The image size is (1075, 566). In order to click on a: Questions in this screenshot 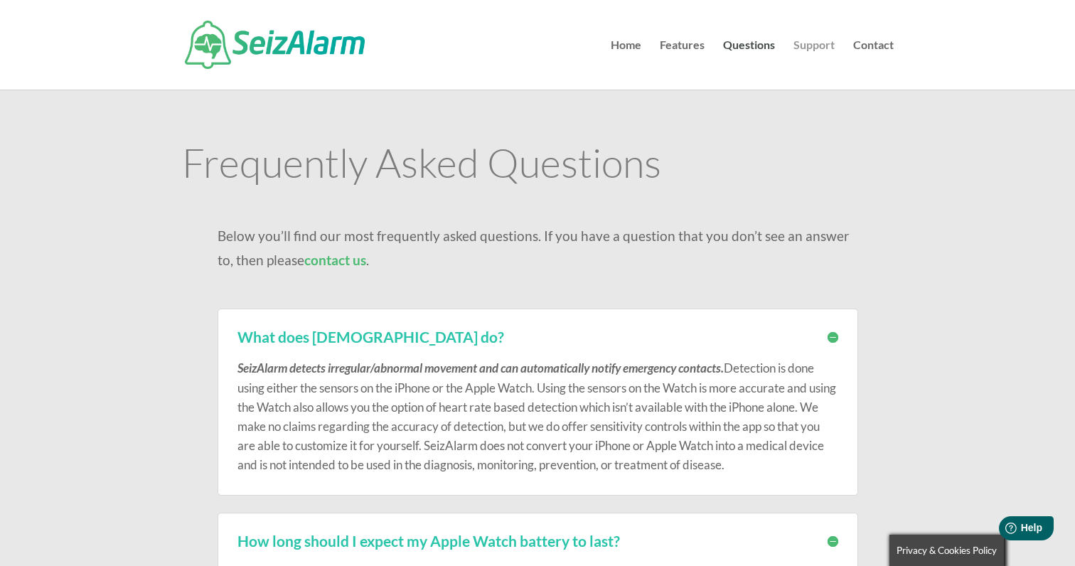, I will do `click(749, 65)`.